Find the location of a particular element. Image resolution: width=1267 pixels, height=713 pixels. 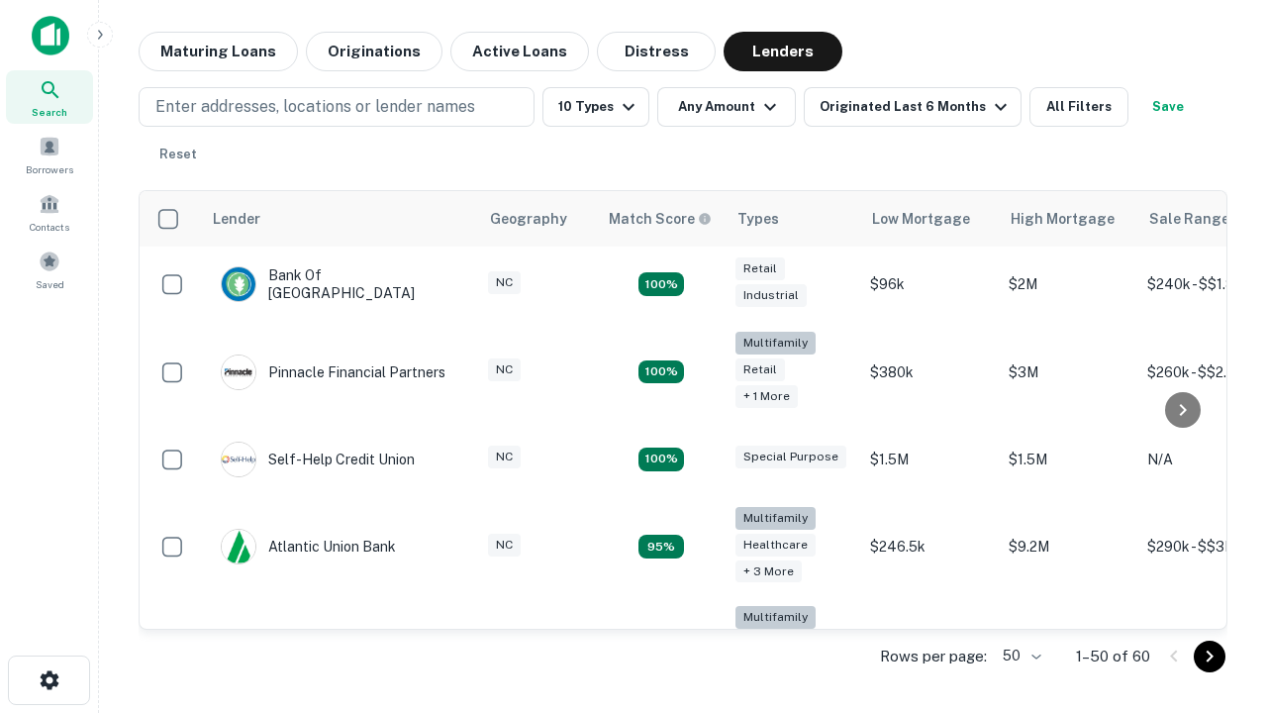

div: Borrowers is located at coordinates (49, 154).